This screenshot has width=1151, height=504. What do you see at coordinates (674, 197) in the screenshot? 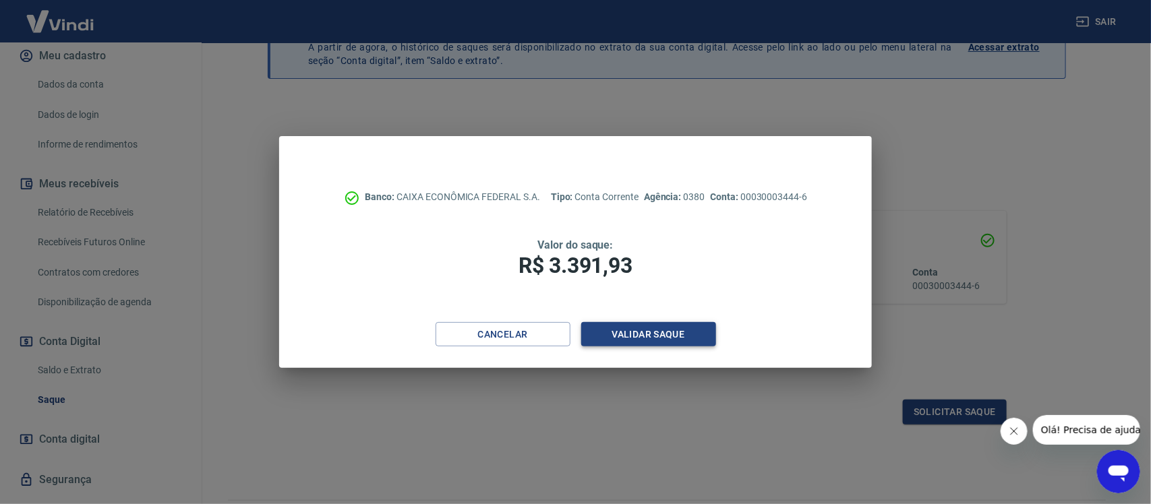
I see `p: 0380` at bounding box center [674, 197].